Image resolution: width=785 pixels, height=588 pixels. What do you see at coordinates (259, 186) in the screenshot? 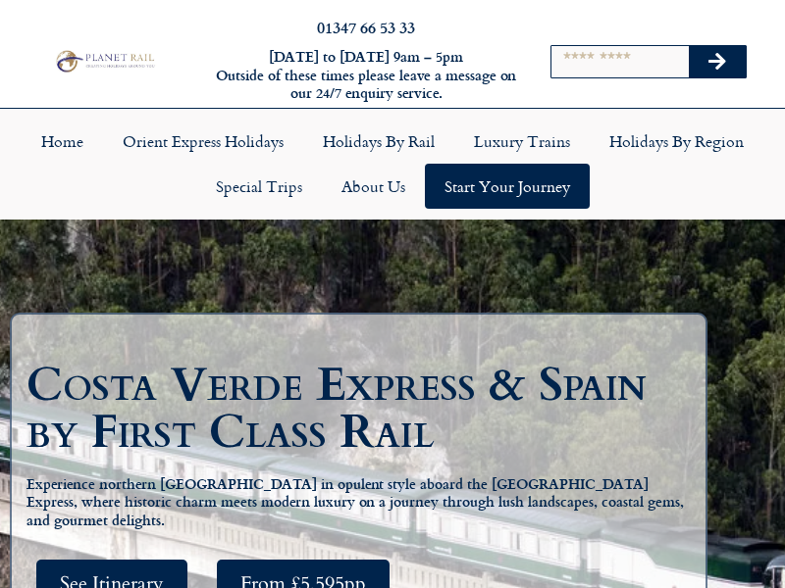
I see `a: Special Trips` at bounding box center [259, 186].